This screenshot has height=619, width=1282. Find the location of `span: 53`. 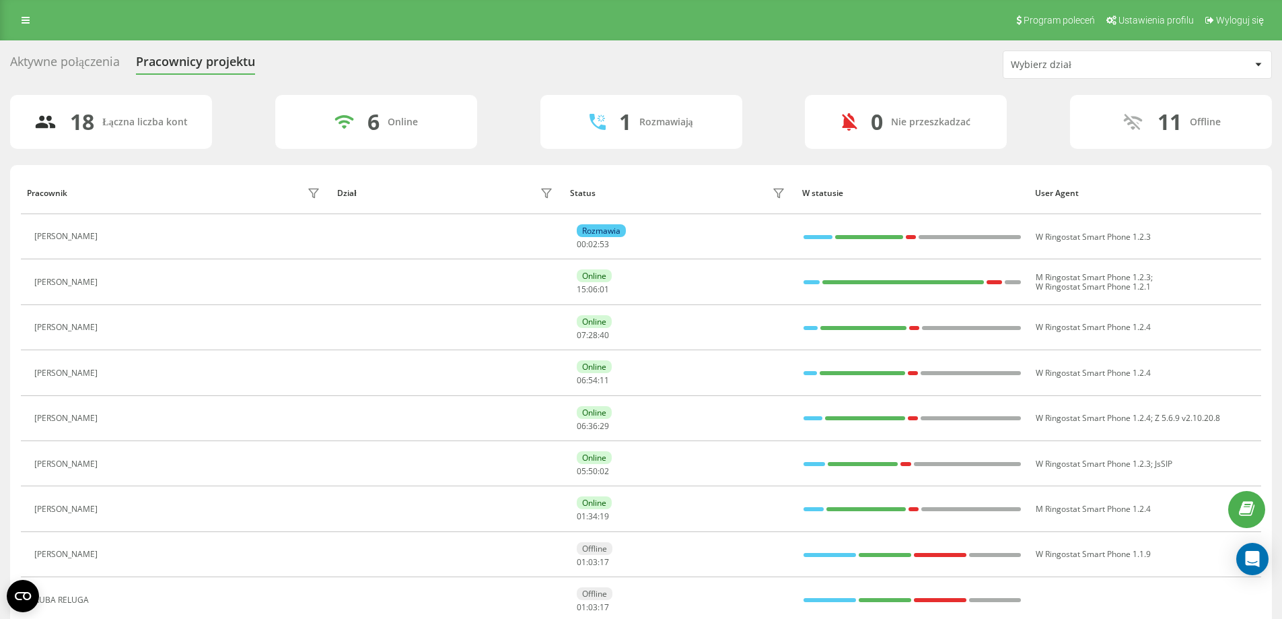

span: 53 is located at coordinates (604, 244).